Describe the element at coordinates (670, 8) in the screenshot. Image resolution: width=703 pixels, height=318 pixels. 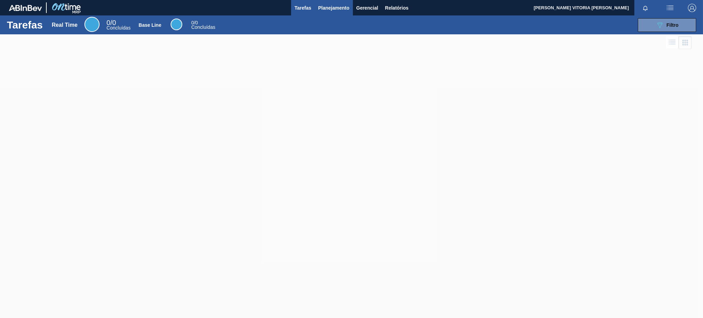
I see `img: userActions` at that location.